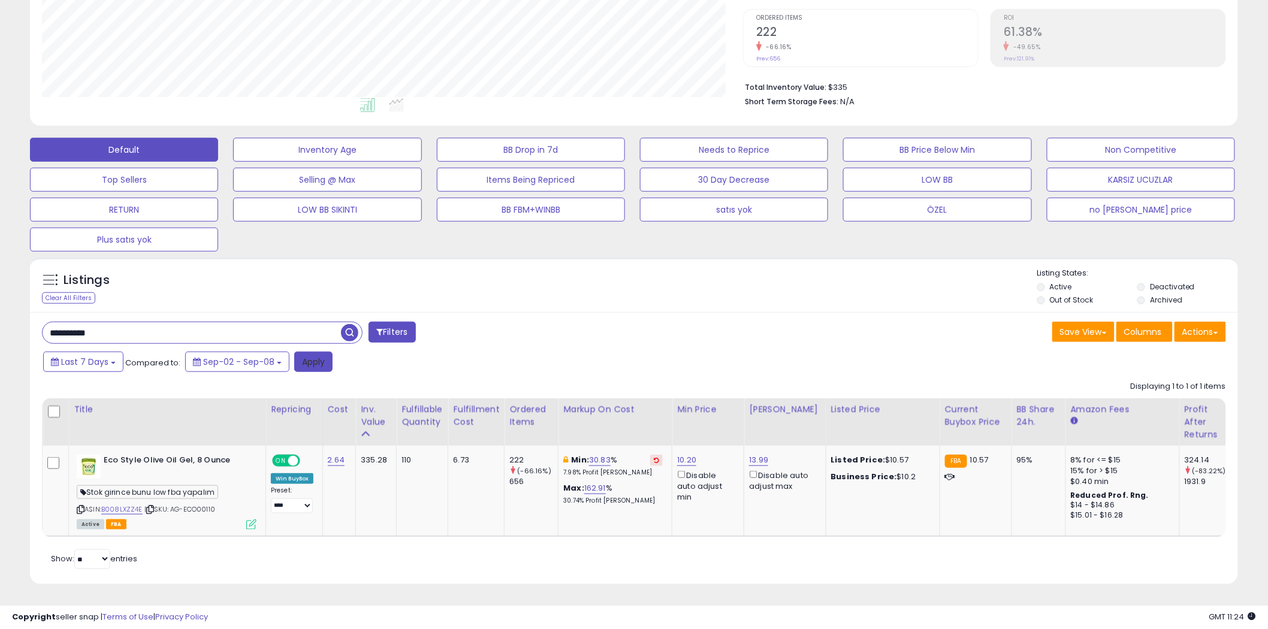 The width and height of the screenshot is (1268, 629). Describe the element at coordinates (167, 491) in the screenshot. I see `div: ASIN:` at that location.